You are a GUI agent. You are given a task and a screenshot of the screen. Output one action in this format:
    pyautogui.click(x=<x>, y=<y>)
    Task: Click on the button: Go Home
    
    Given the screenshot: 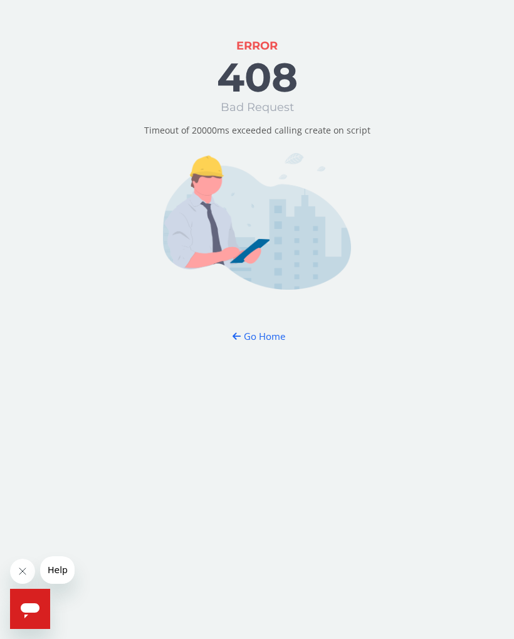 What is the action you would take?
    pyautogui.click(x=257, y=336)
    